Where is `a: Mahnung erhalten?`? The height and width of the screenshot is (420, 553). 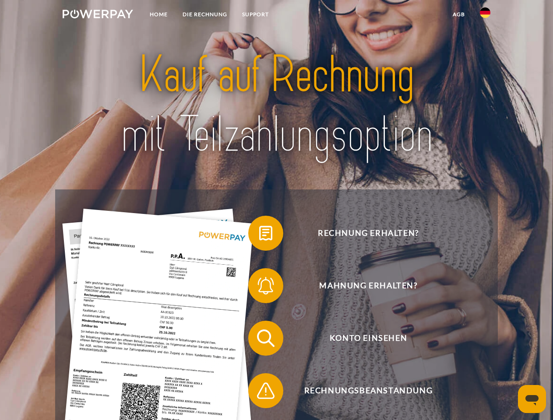
a: Mahnung erhalten? is located at coordinates (362, 286).